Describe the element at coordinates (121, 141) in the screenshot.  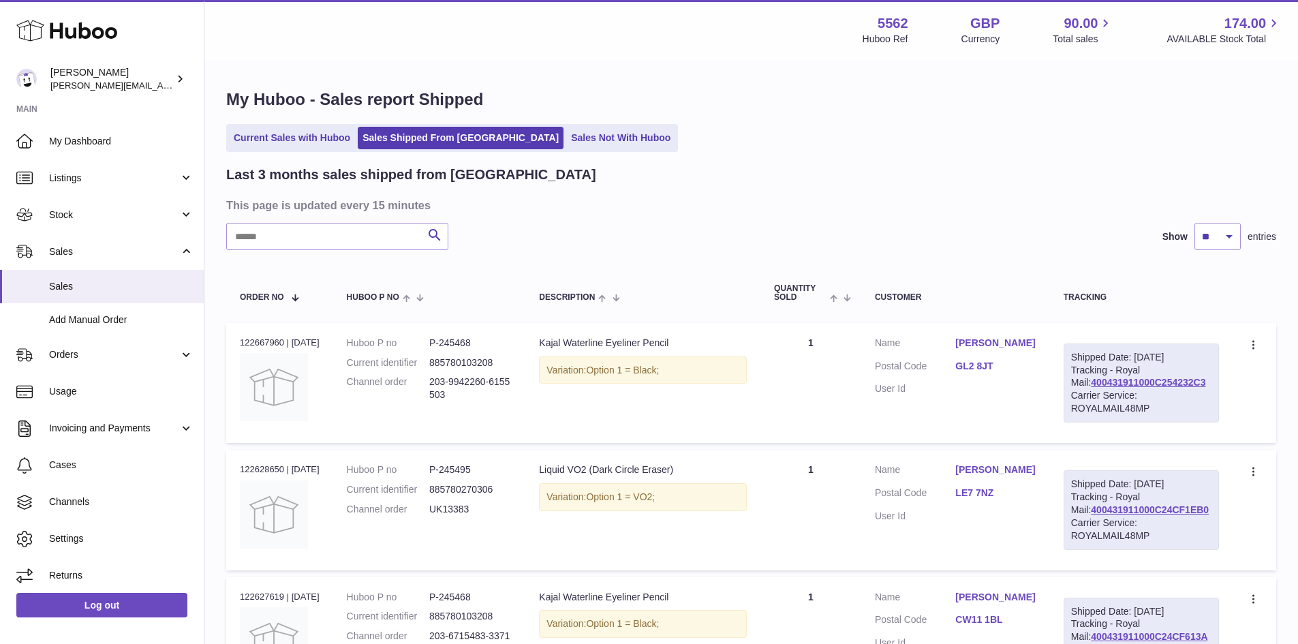
I see `span: My Dashboard` at that location.